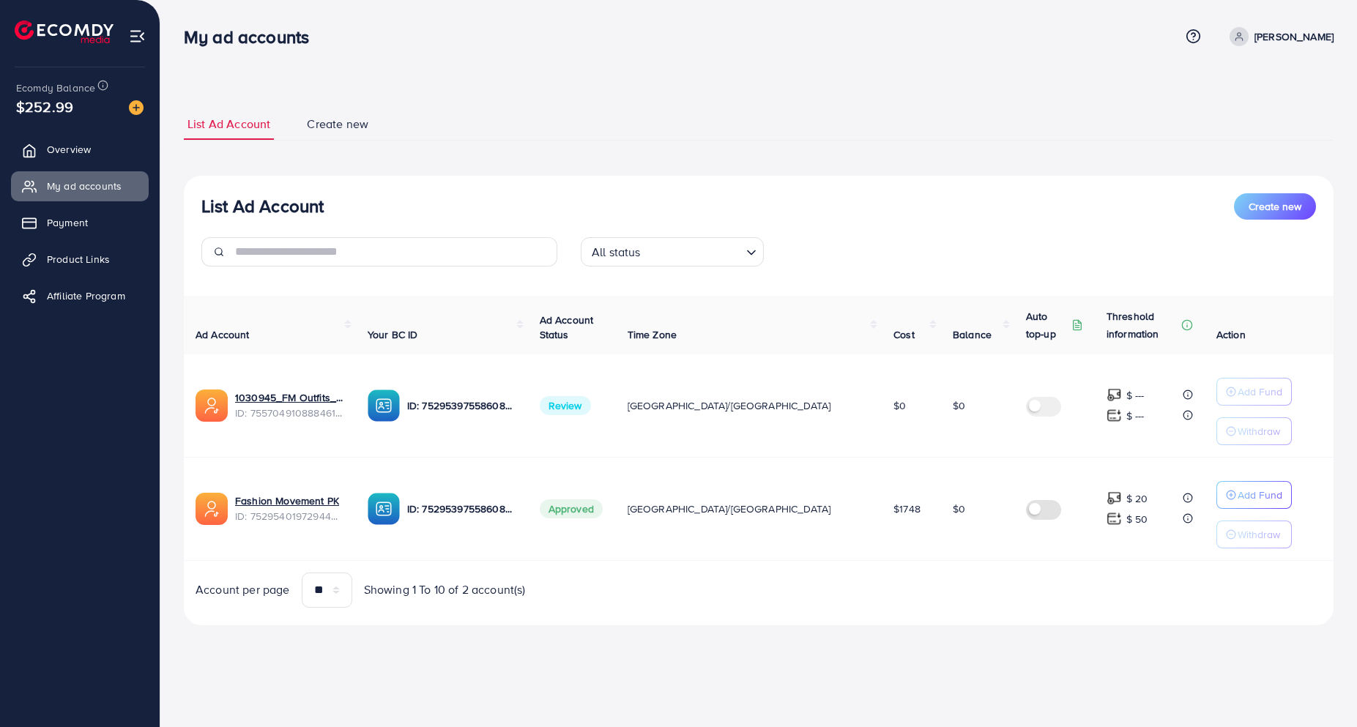 The height and width of the screenshot is (727, 1357). I want to click on h3: My ad accounts, so click(252, 37).